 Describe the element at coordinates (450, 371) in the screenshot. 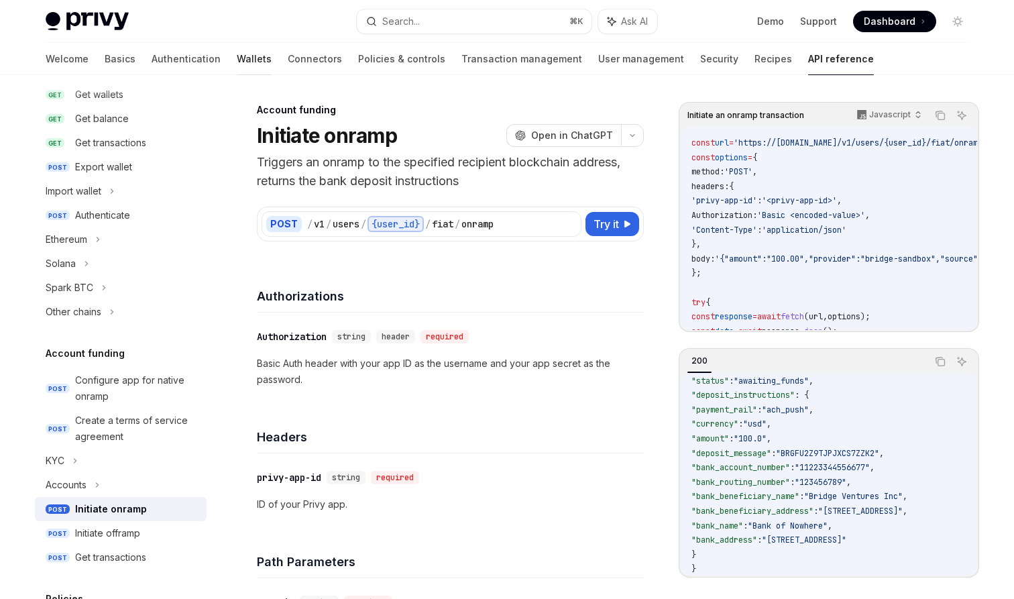

I see `p: Basic Auth header with your app ID as the username and your app secret as the password.` at that location.